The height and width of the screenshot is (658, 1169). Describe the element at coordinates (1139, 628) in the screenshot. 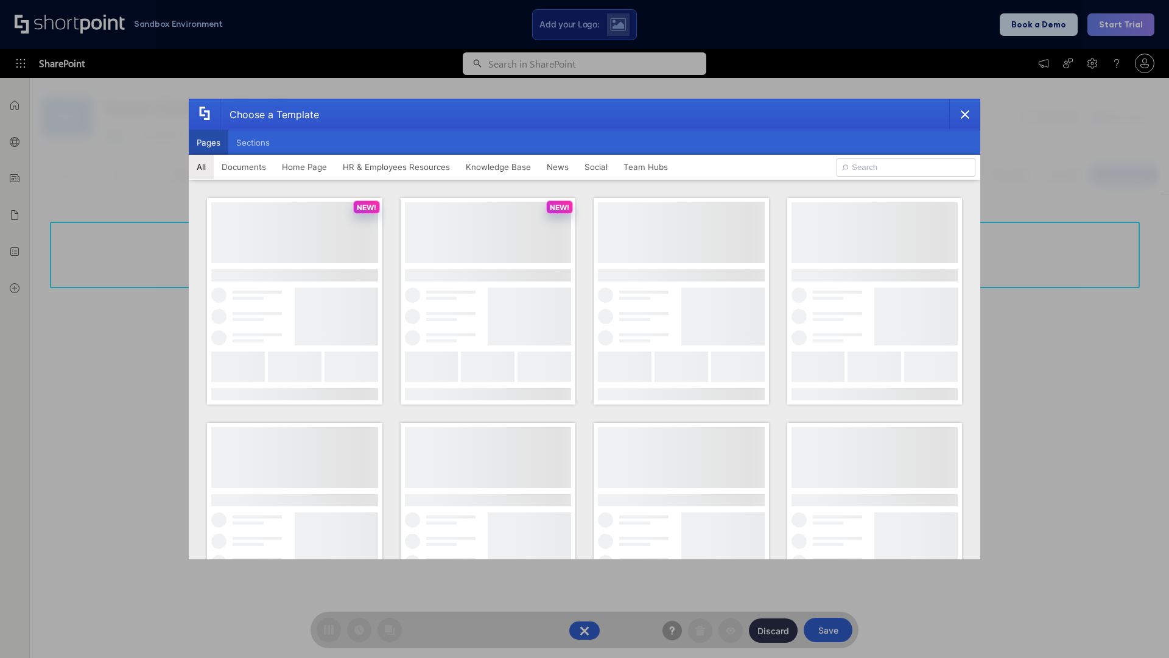

I see `div: Chat Widget` at that location.